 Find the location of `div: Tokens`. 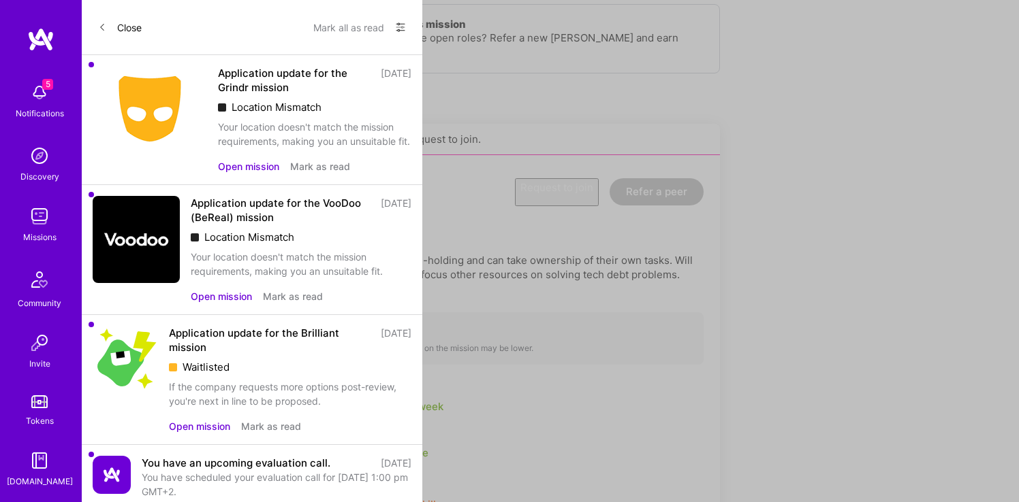

div: Tokens is located at coordinates (39, 421).